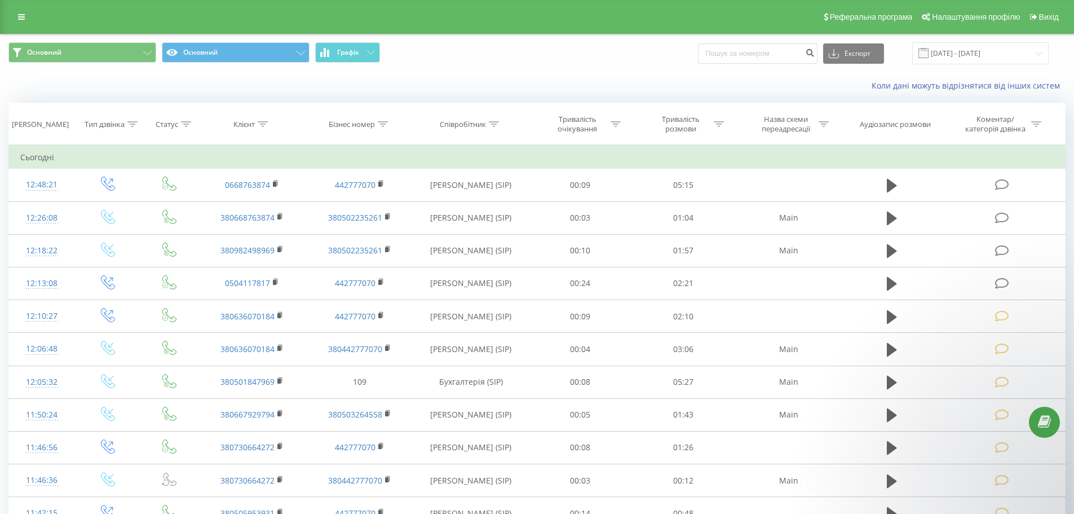  I want to click on span: Графік, so click(348, 52).